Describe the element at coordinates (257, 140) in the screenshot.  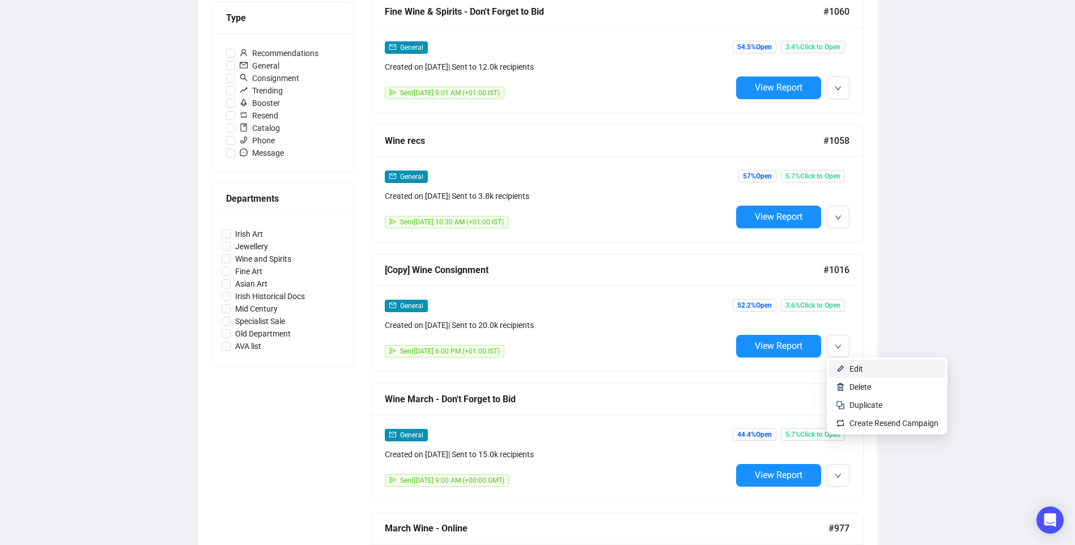
I see `span: Phone` at that location.